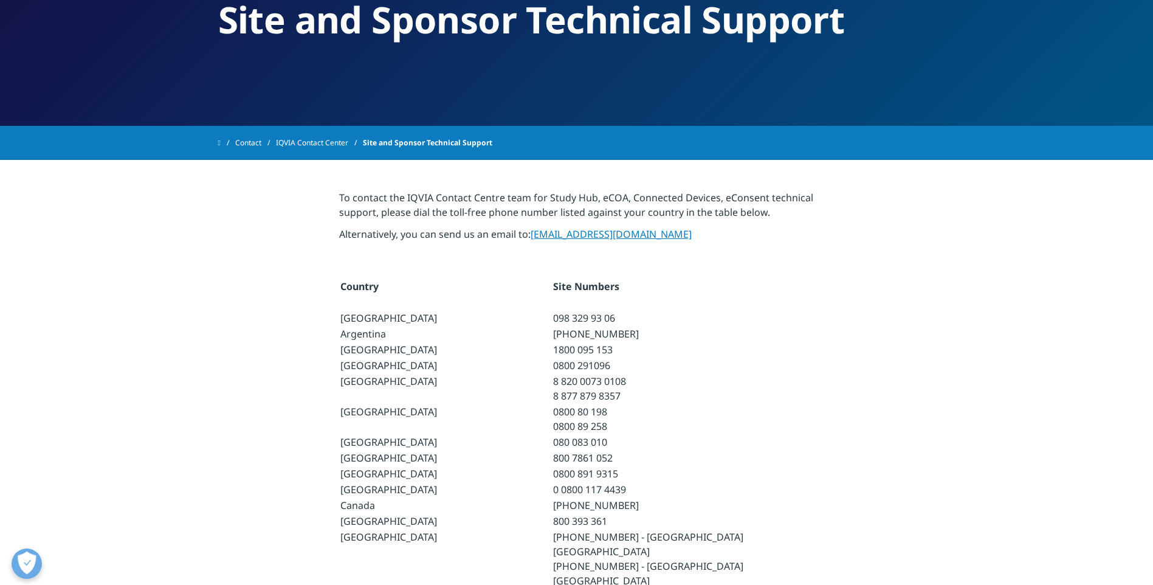 This screenshot has height=585, width=1153. What do you see at coordinates (650, 349) in the screenshot?
I see `td: 1800 095 153` at bounding box center [650, 349].